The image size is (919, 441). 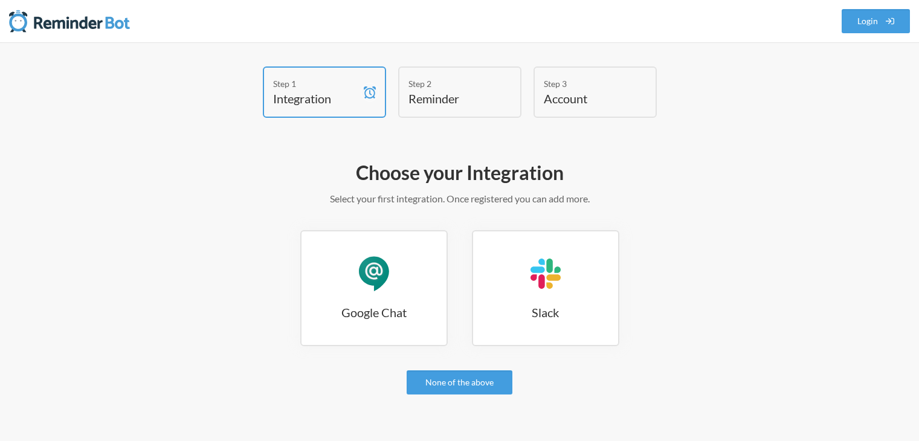 I want to click on h4: Reminder, so click(x=451, y=99).